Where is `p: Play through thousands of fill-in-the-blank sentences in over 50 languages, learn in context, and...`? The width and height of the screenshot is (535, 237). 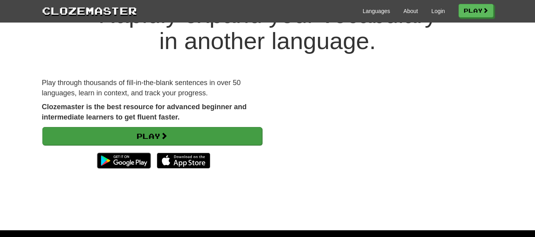
p: Play through thousands of fill-in-the-blank sentences in over 50 languages, learn in context, and... is located at coordinates (152, 88).